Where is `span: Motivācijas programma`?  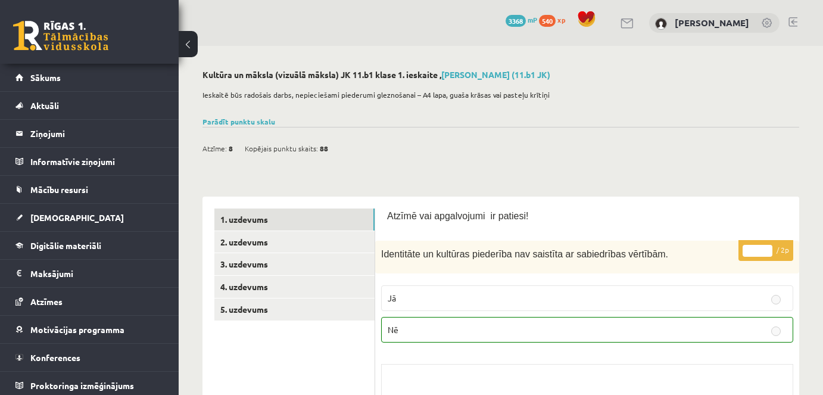 span: Motivācijas programma is located at coordinates (77, 329).